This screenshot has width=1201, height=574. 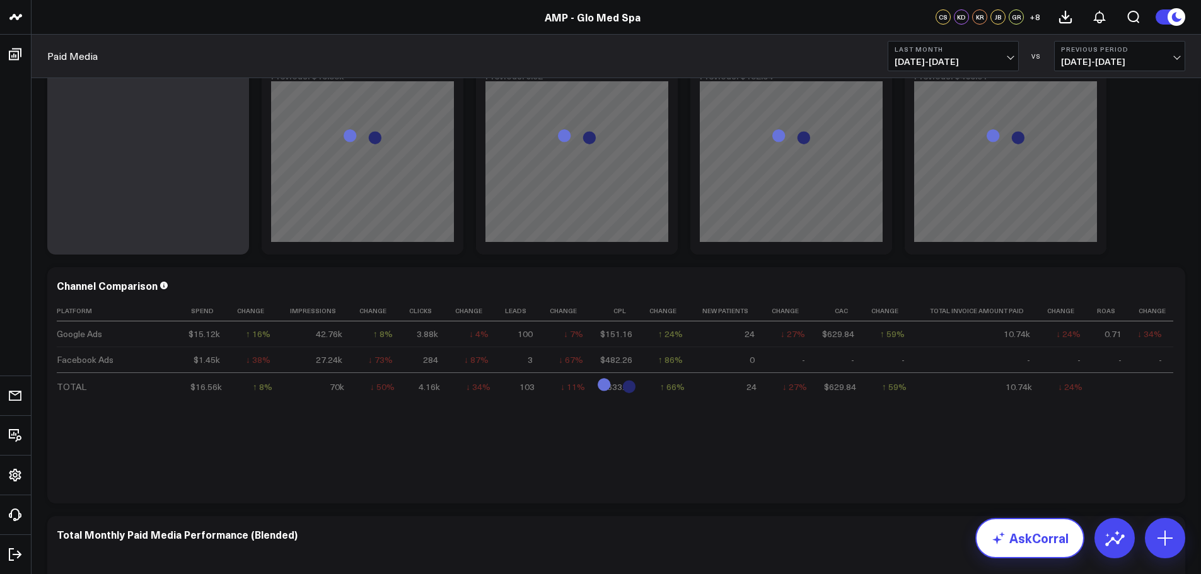 What do you see at coordinates (672, 387) in the screenshot?
I see `div: ↑ 66%` at bounding box center [672, 387].